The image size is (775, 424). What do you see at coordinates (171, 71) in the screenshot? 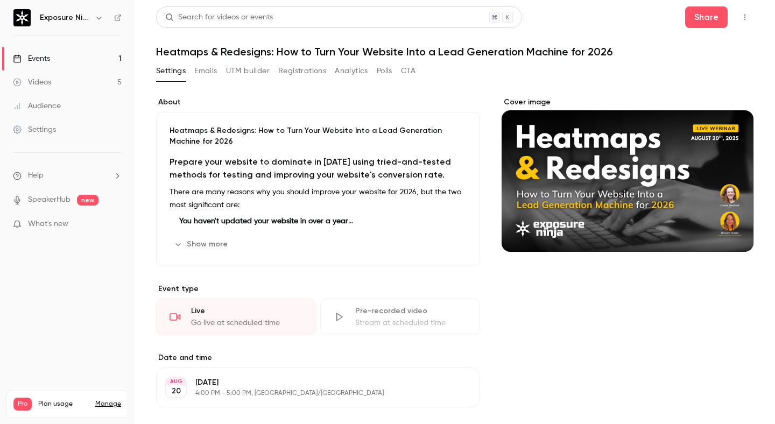
I see `button: Settings` at bounding box center [171, 71].